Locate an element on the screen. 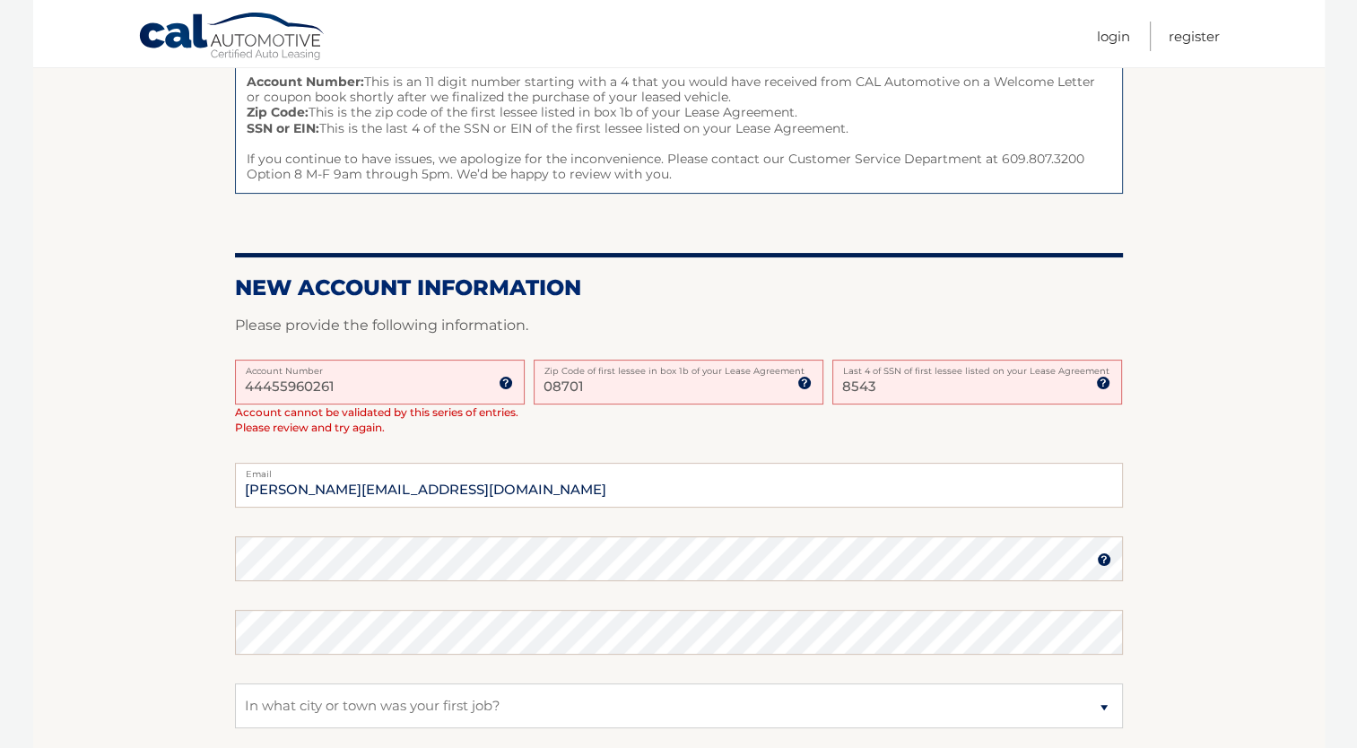 The image size is (1357, 748). input: Email is located at coordinates (679, 485).